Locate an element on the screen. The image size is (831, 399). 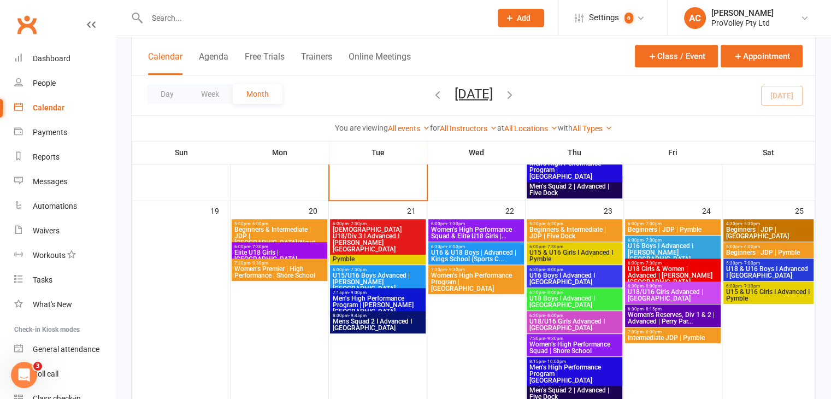
span: - 9:00pm is located at coordinates (357, 292).